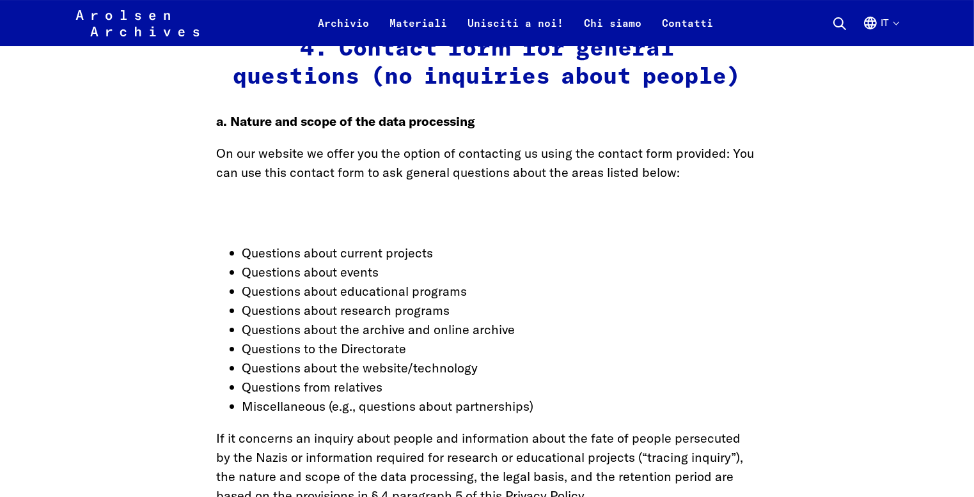 The height and width of the screenshot is (497, 974). Describe the element at coordinates (880, 31) in the screenshot. I see `button: Italiano, selezione lingua` at that location.